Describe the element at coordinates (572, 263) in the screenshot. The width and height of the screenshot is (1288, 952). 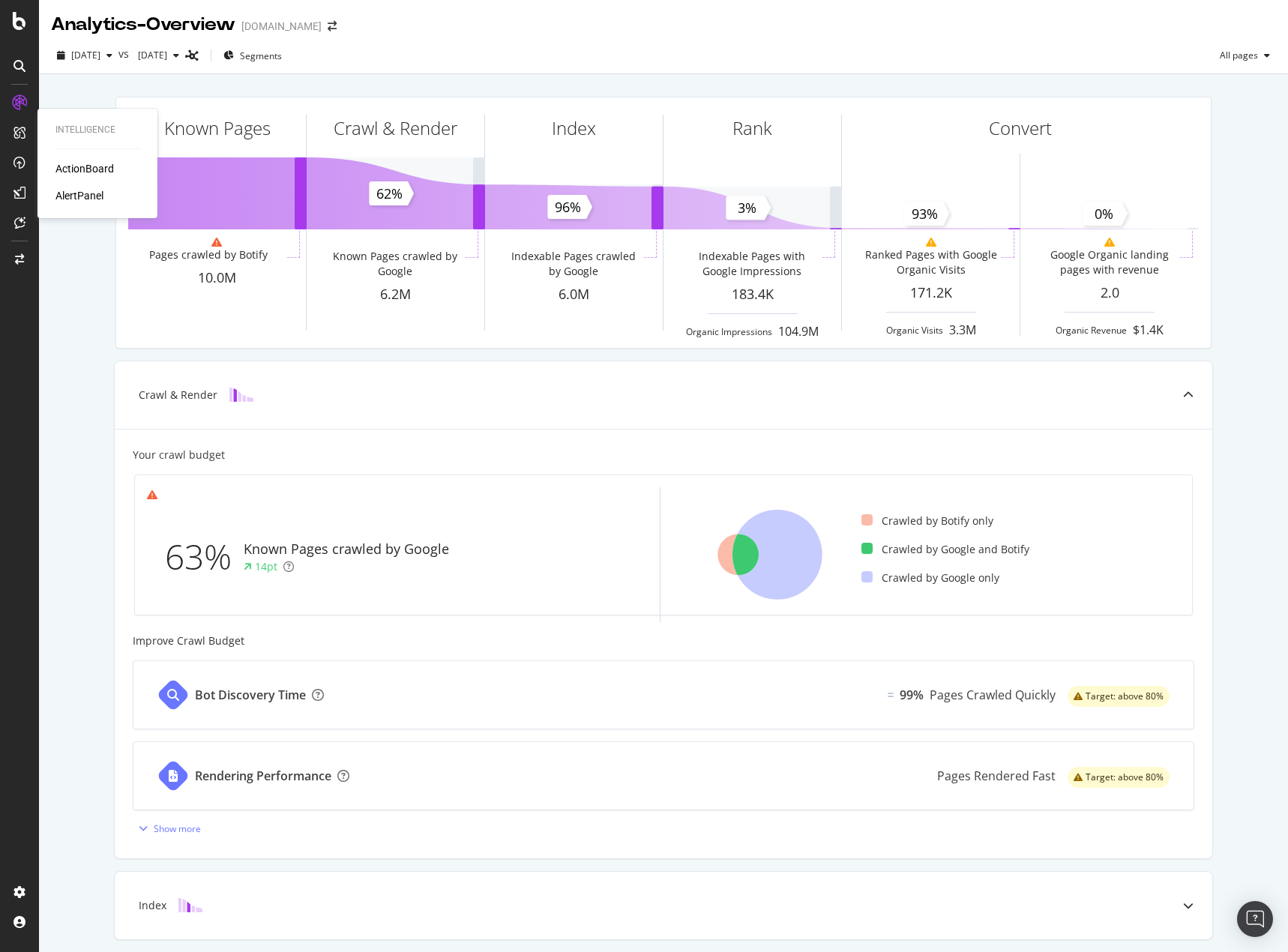
I see `div: Indexable Pages crawled by Google` at that location.